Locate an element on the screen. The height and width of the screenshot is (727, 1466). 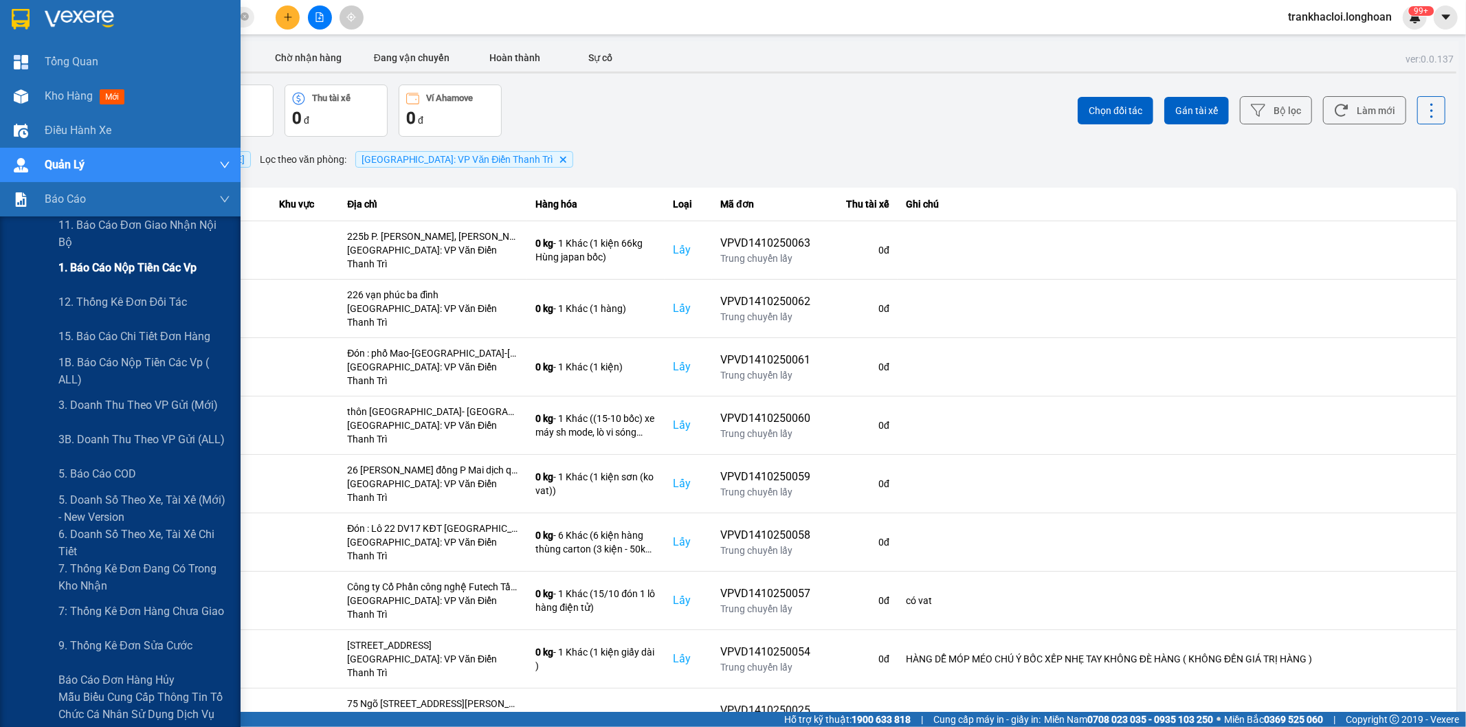
img: icon-new-feature is located at coordinates (1415, 17).